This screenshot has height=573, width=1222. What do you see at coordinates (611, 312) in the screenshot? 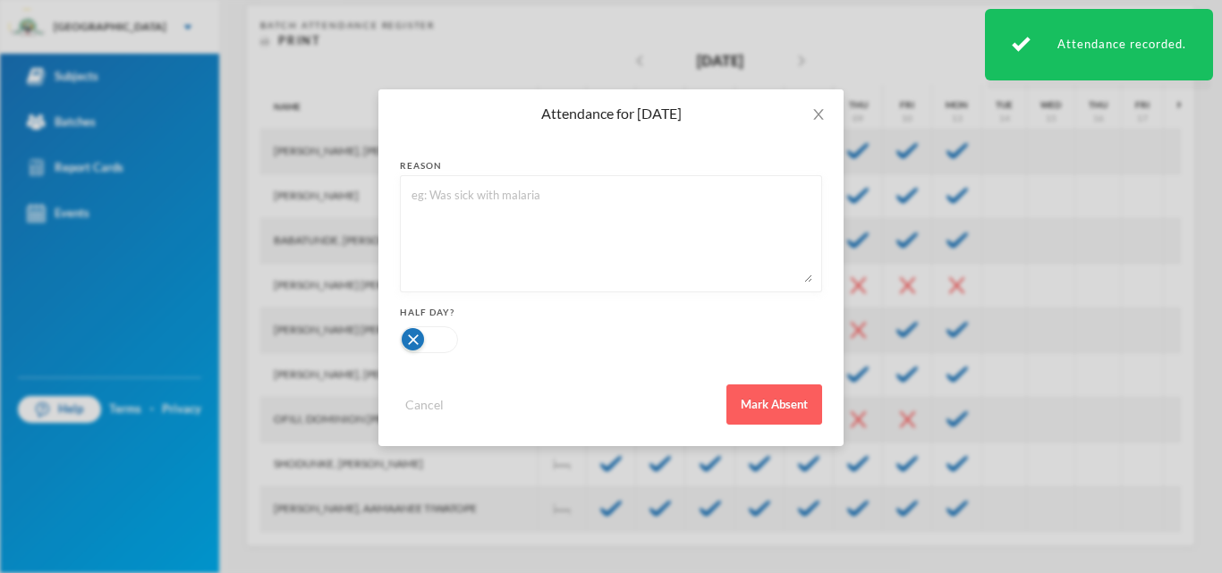
I see `div: Half Day?` at bounding box center [611, 312].